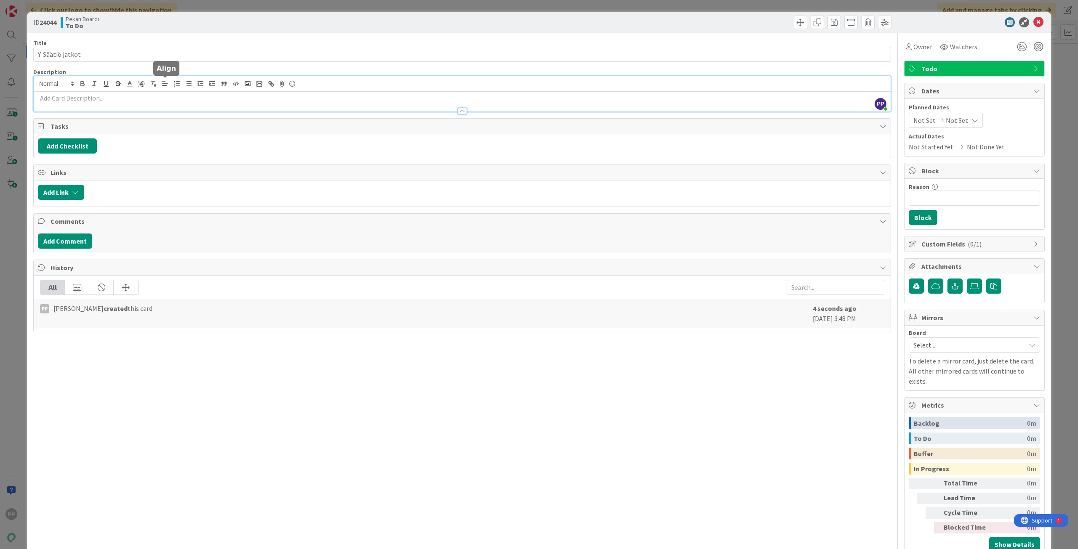 This screenshot has width=1078, height=549. What do you see at coordinates (970, 469) in the screenshot?
I see `div: In Progress` at bounding box center [970, 469].